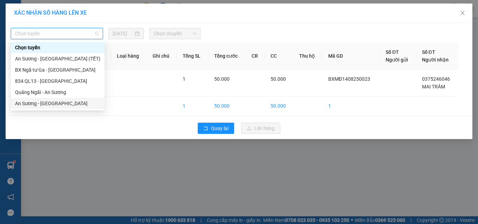  I want to click on li: VP Bến xe Miền Đông, so click(26, 45).